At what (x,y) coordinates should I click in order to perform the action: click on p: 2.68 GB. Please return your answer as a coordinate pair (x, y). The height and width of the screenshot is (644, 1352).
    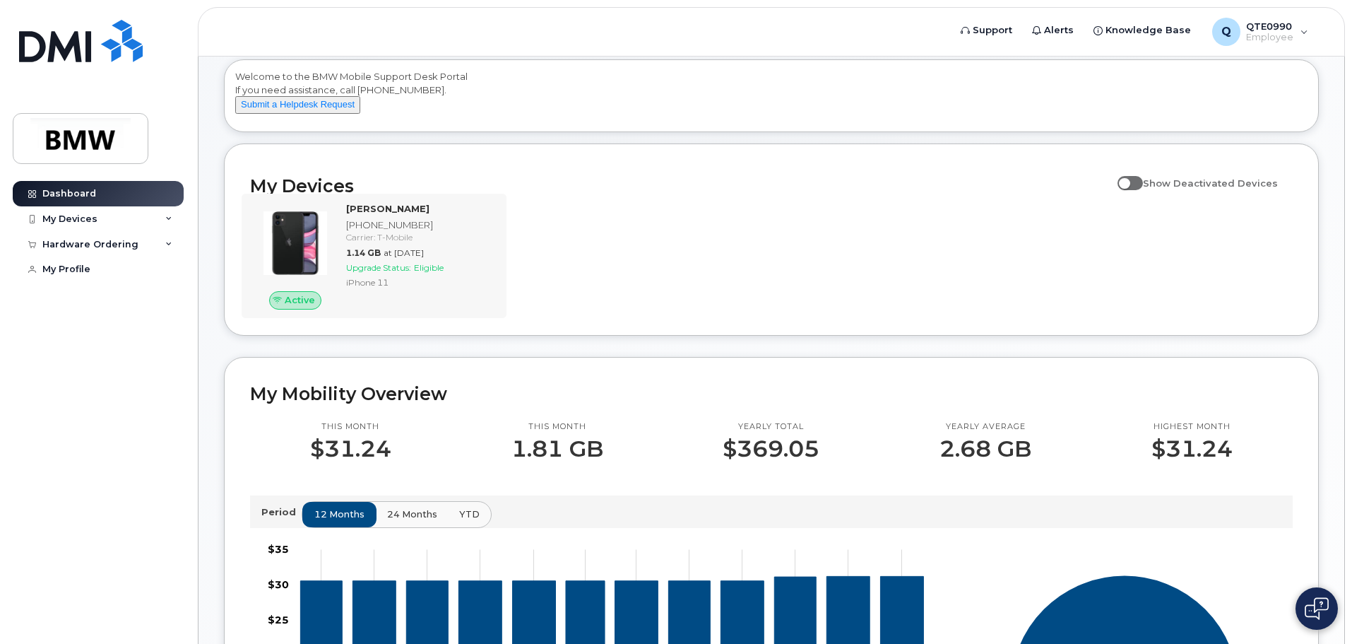
    Looking at the image, I should click on (986, 449).